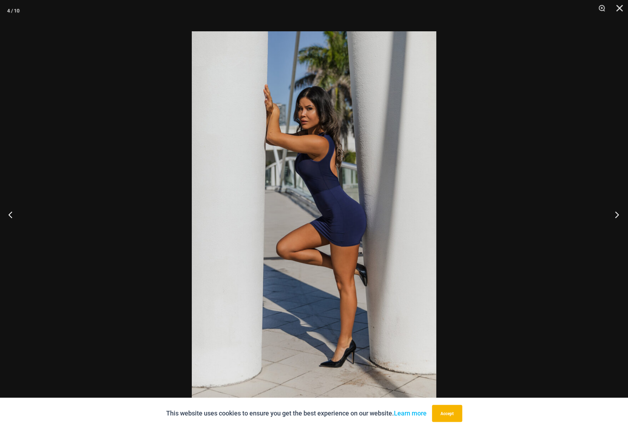 This screenshot has height=429, width=628. Describe the element at coordinates (410, 413) in the screenshot. I see `a: Learn more` at that location.